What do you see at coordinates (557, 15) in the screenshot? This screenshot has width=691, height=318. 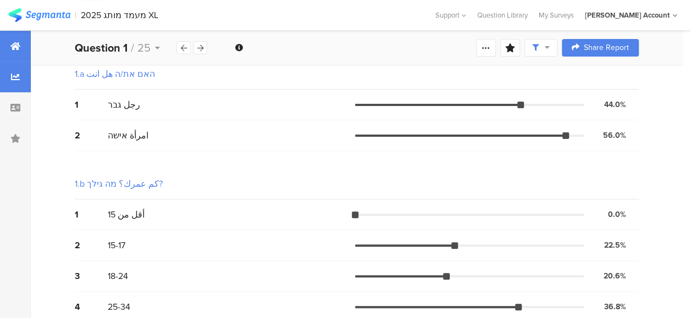 I see `div: My Surveys` at bounding box center [557, 15].